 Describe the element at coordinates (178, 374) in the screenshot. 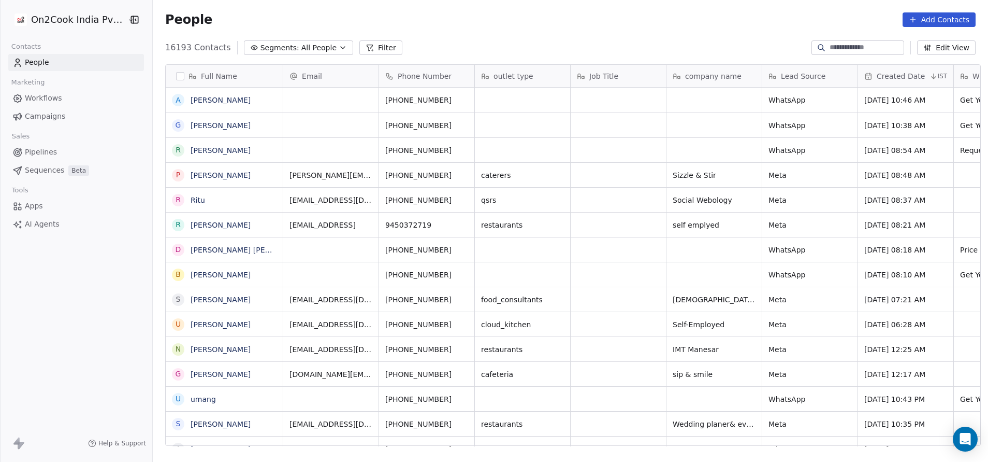

I see `div: G` at that location.